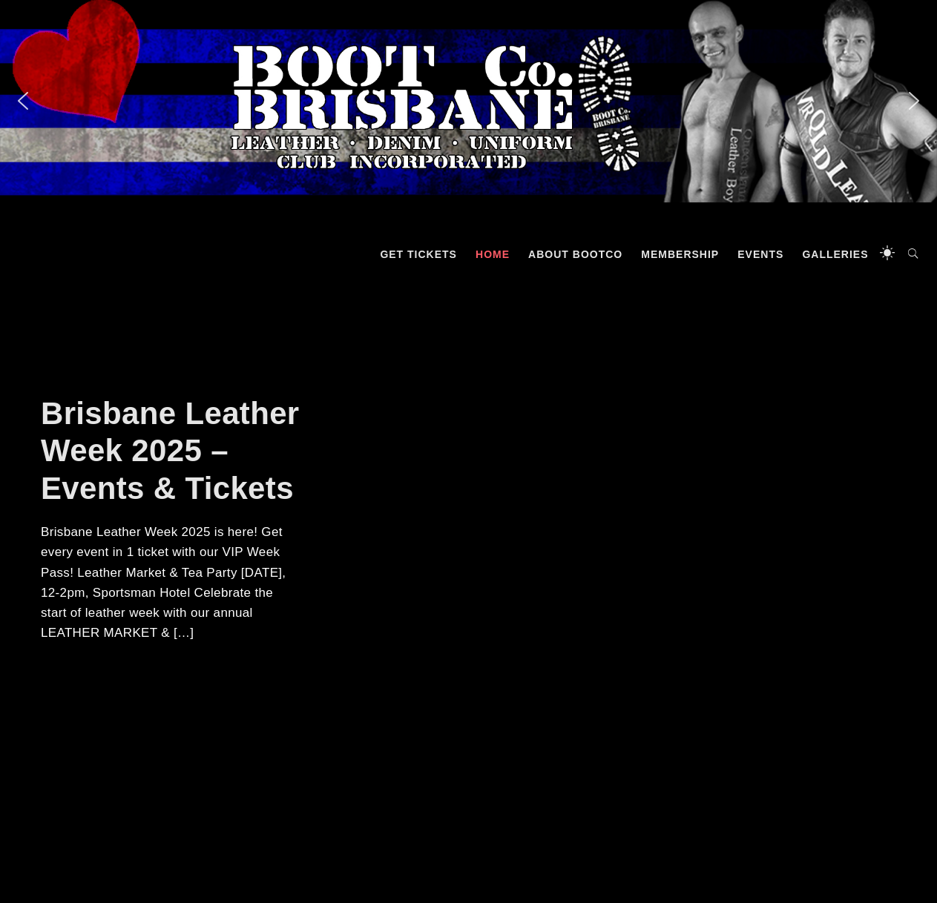  What do you see at coordinates (914, 101) in the screenshot?
I see `div: next arrow` at bounding box center [914, 101].